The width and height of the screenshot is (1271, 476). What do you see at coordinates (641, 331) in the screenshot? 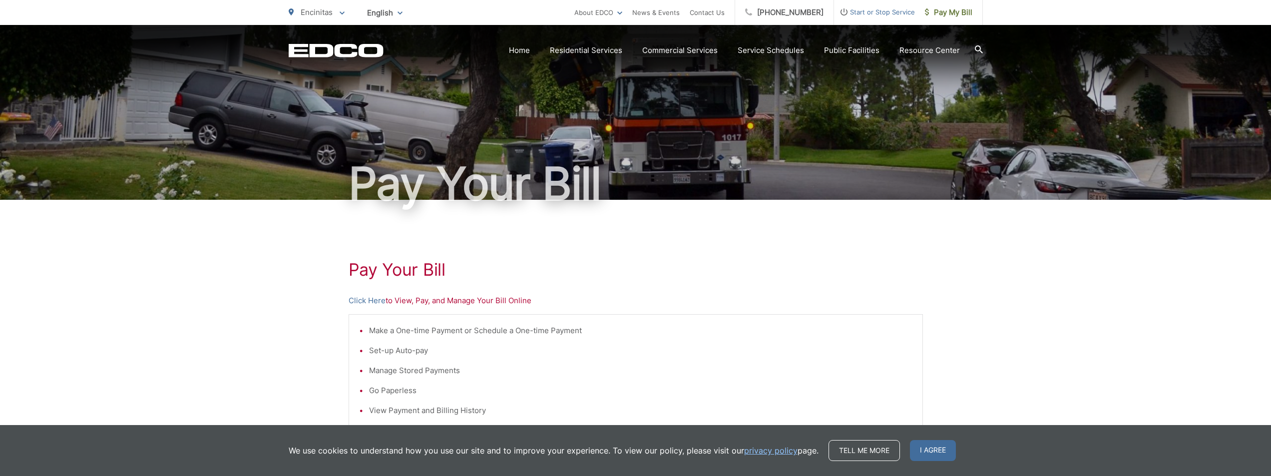
I see `li: Make a One-time Payment or Schedule a One-time Payment` at bounding box center [641, 331].